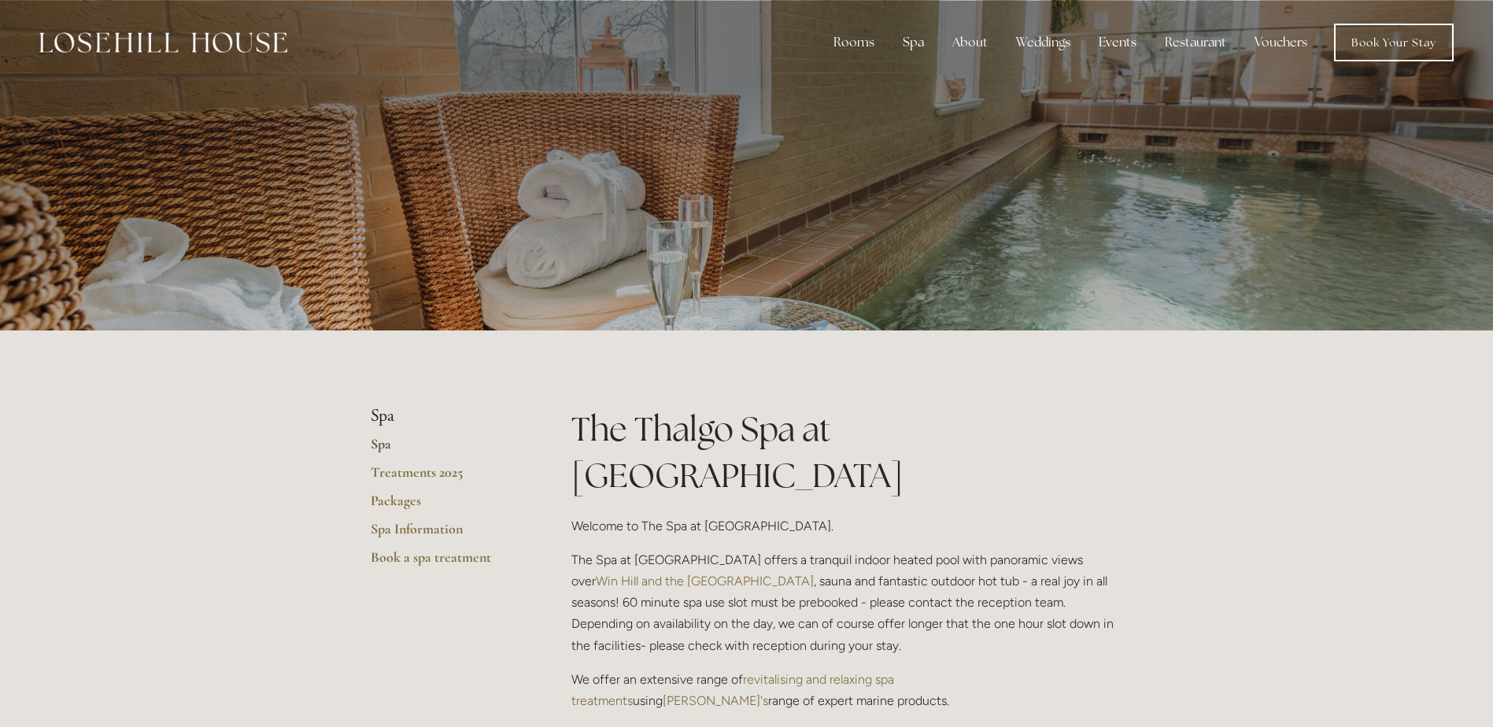  Describe the element at coordinates (446, 506) in the screenshot. I see `a: Packages` at that location.